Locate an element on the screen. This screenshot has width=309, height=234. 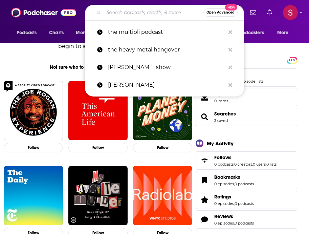
img: User Profile is located at coordinates (291, 13).